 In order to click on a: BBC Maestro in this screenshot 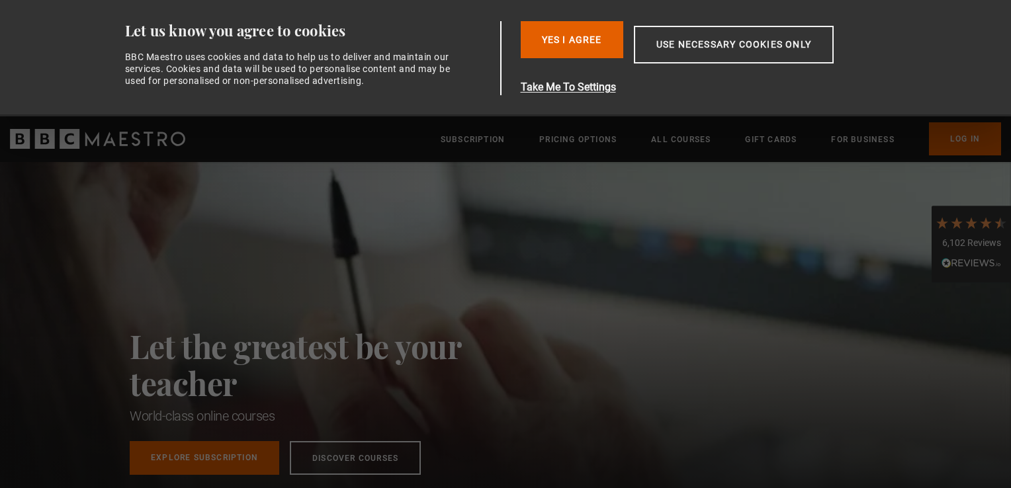, I will do `click(97, 139)`.